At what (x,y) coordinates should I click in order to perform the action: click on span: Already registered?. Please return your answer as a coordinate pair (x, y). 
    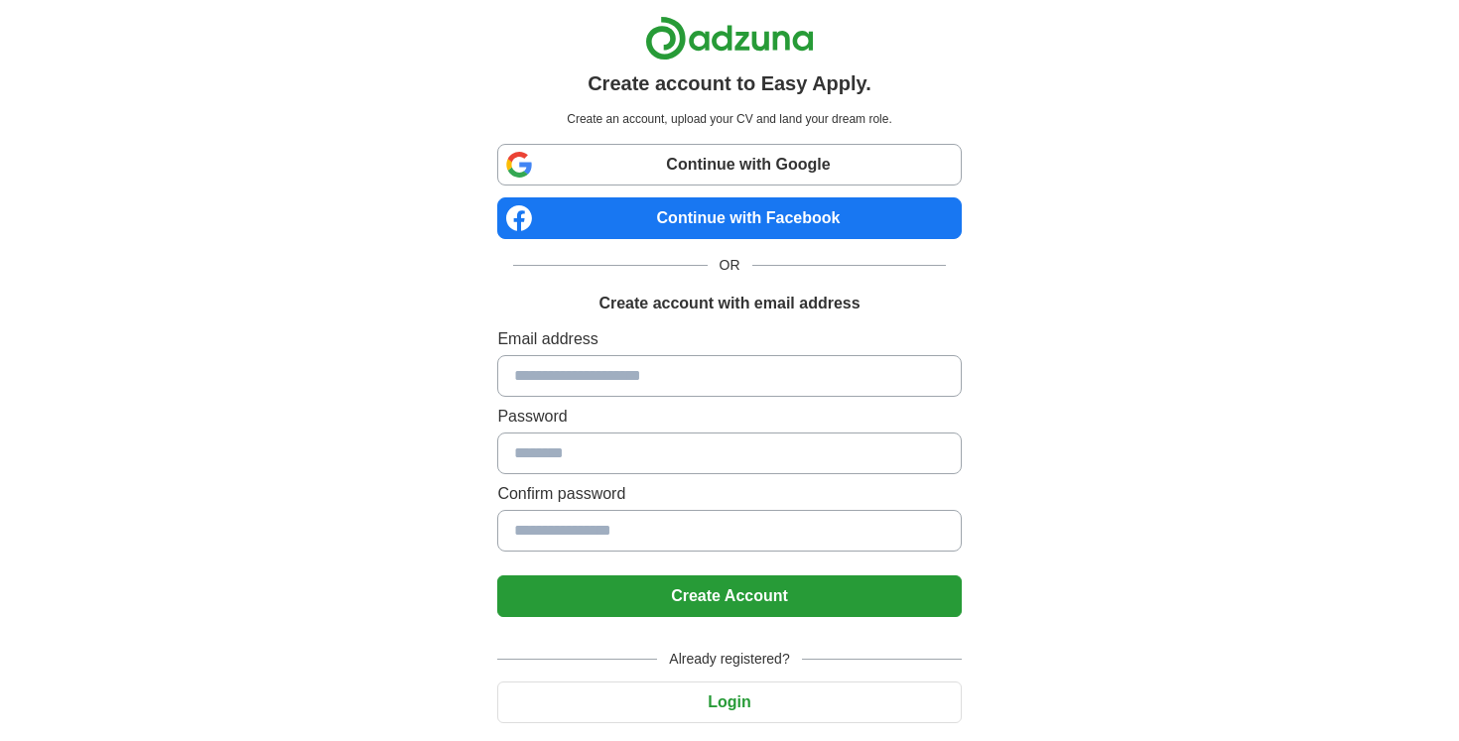
    Looking at the image, I should click on (729, 659).